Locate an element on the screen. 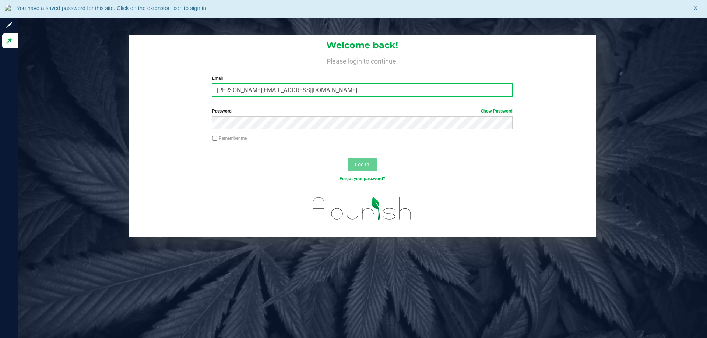  span: Password is located at coordinates (222, 111).